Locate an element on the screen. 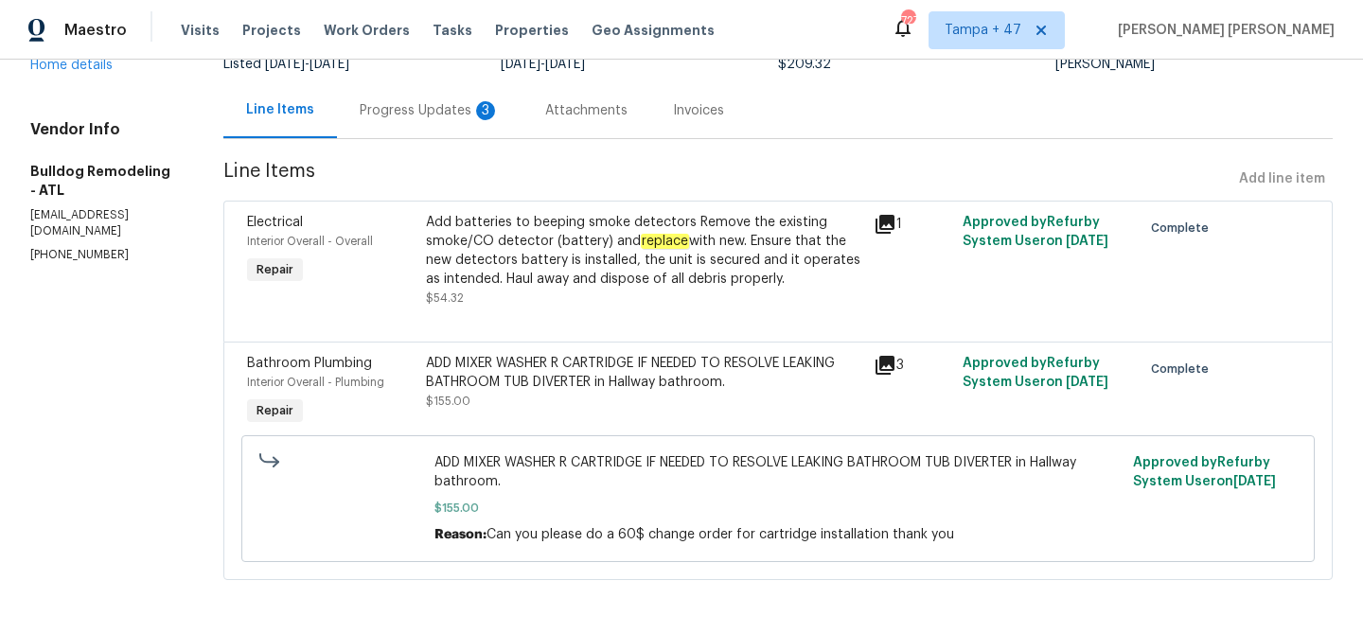 The width and height of the screenshot is (1363, 633). span: Projects is located at coordinates (272, 30).